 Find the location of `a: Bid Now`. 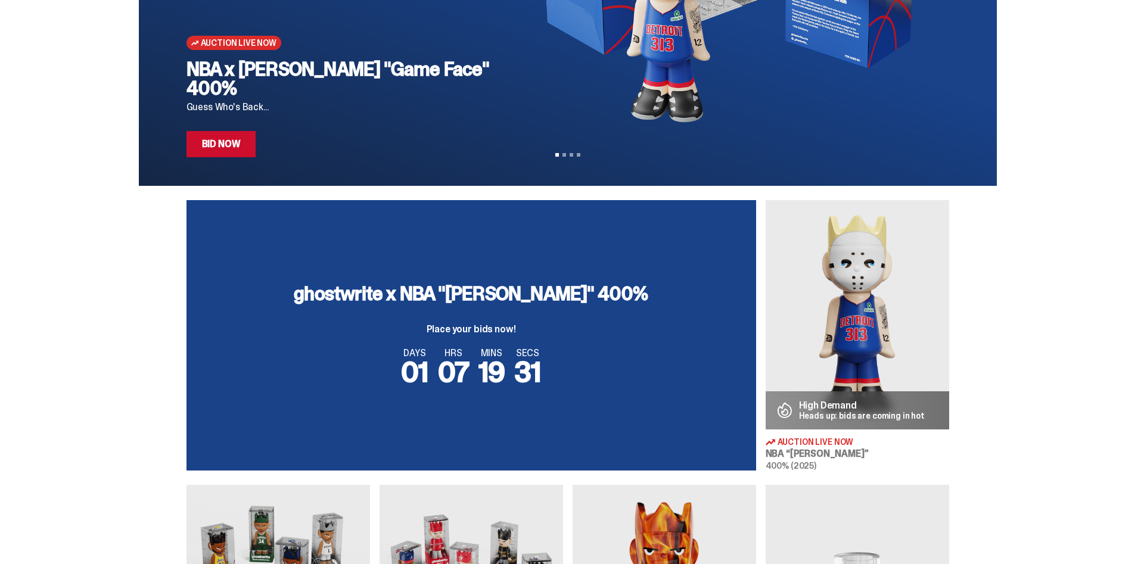

a: Bid Now is located at coordinates (221, 144).